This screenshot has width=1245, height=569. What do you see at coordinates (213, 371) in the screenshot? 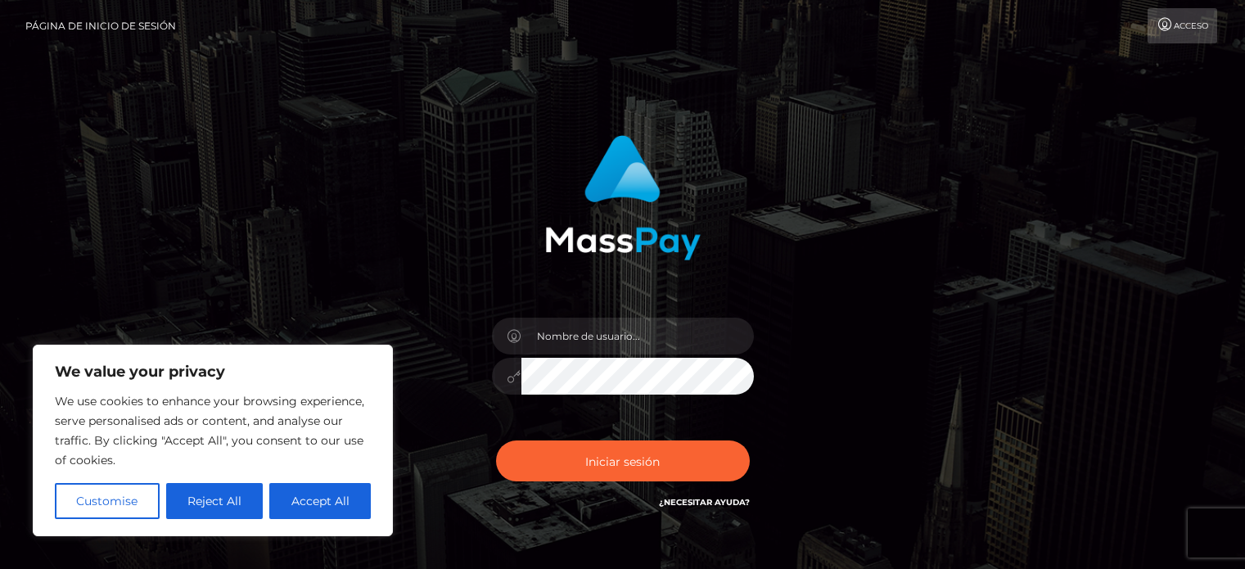
I see `p: We value your privacy` at bounding box center [213, 371].